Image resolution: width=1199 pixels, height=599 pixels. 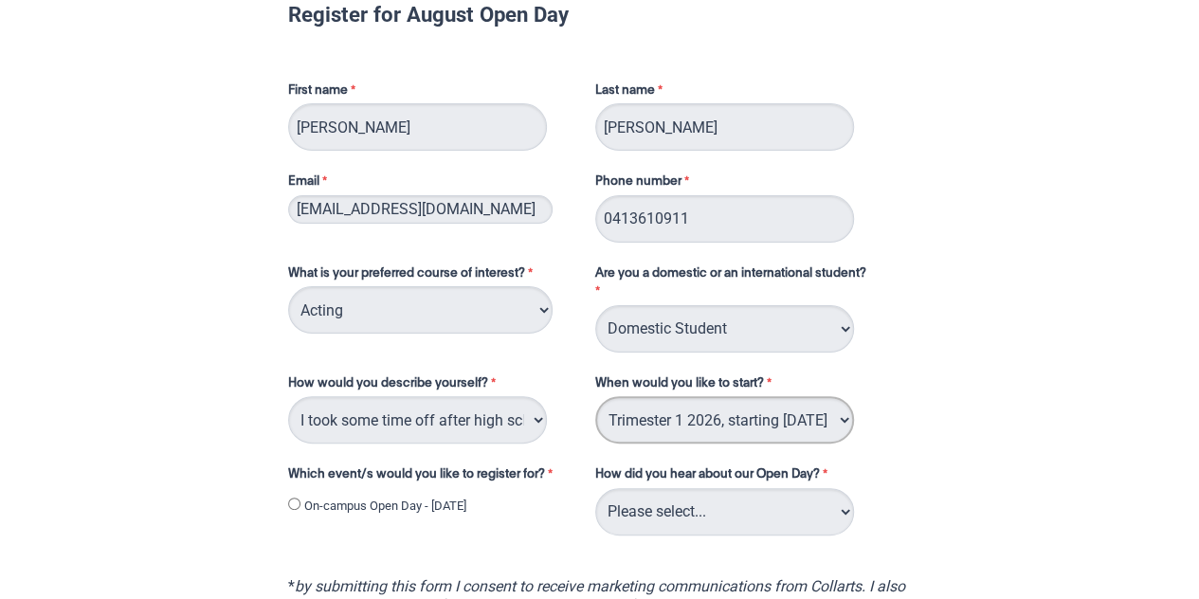 What do you see at coordinates (420, 310) in the screenshot?
I see `select: What is your preferred course of interest?` at bounding box center [420, 310].